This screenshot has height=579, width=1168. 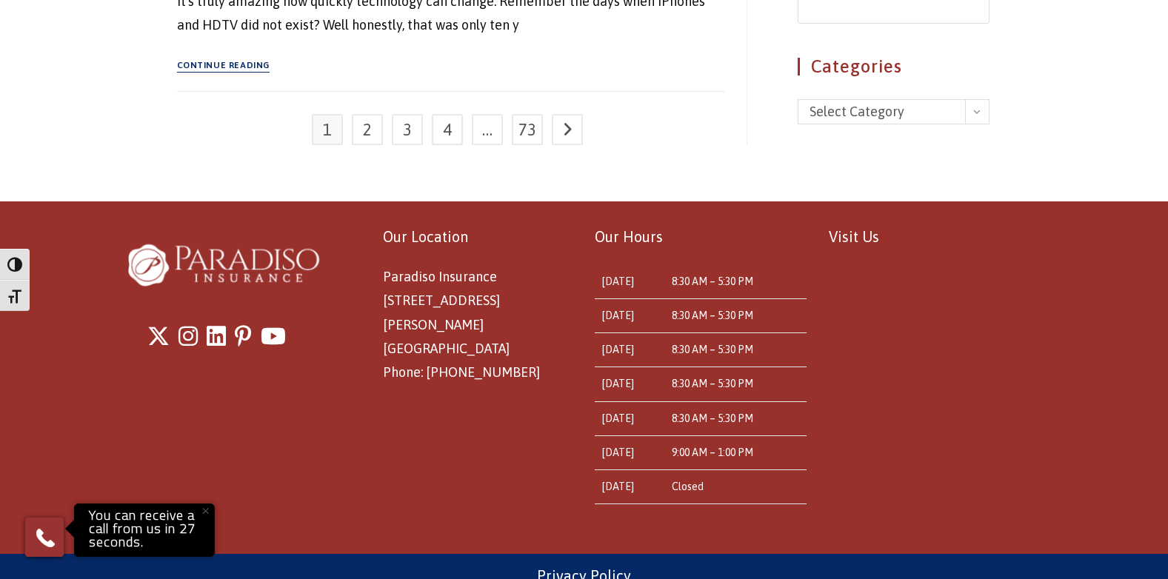 What do you see at coordinates (216, 336) in the screenshot?
I see `a: LinkedIn` at bounding box center [216, 336].